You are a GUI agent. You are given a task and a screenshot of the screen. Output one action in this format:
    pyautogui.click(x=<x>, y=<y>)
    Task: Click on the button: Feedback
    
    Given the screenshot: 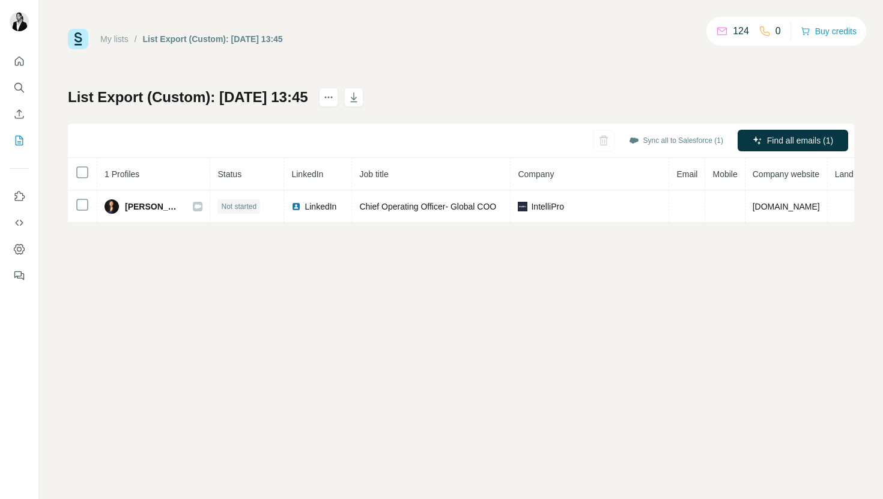 What is the action you would take?
    pyautogui.click(x=19, y=276)
    